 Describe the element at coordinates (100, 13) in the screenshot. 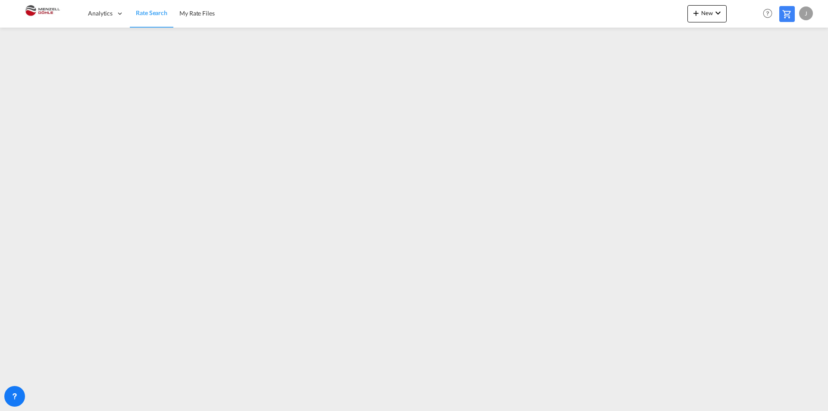

I see `span: Analytics` at that location.